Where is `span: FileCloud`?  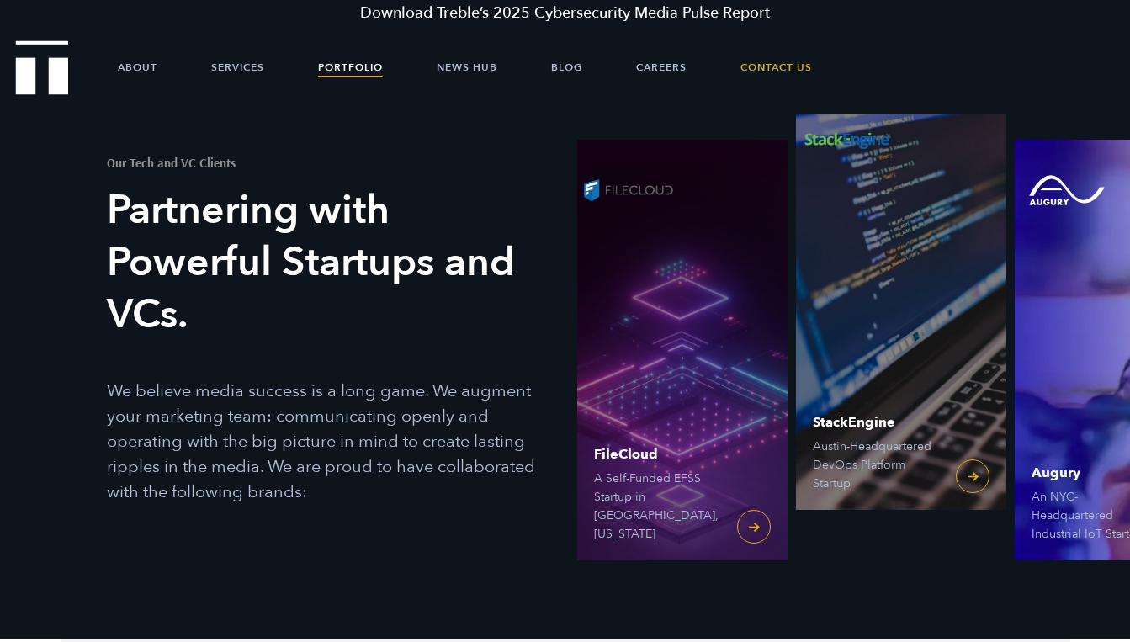
span: FileCloud is located at coordinates (657, 454).